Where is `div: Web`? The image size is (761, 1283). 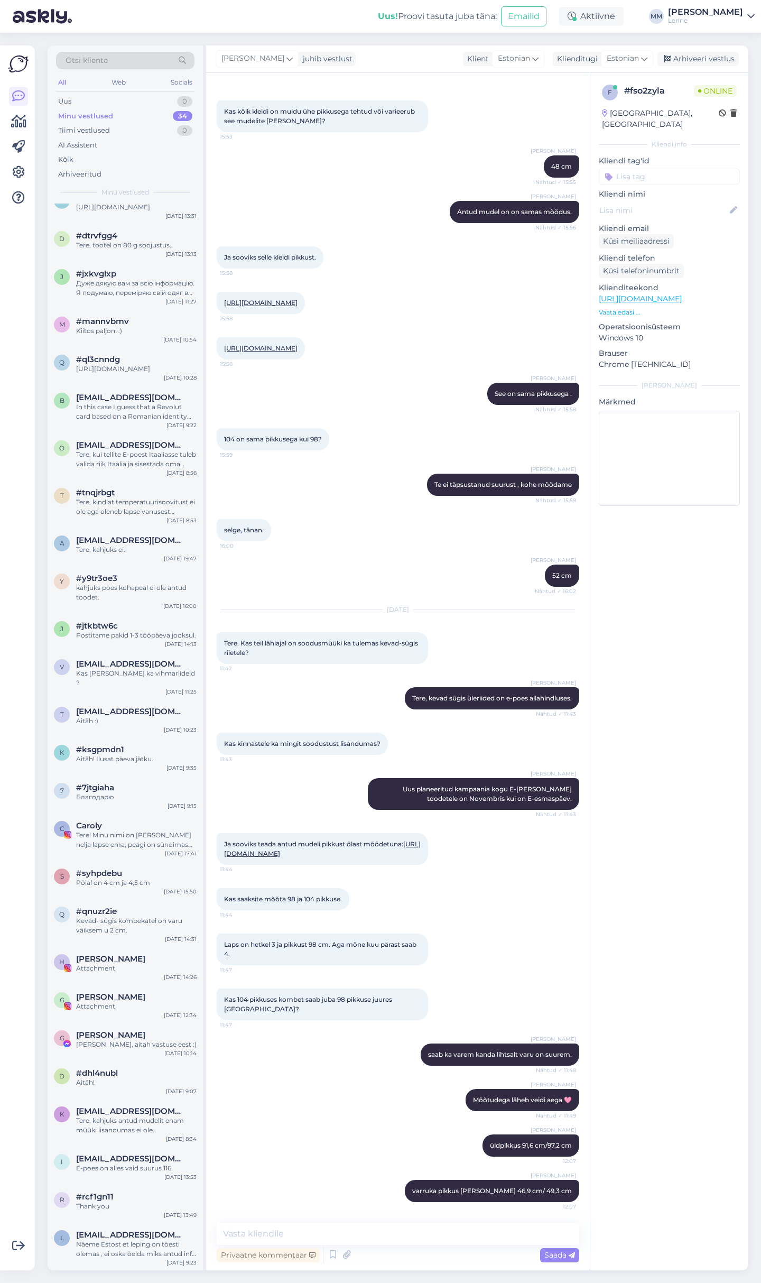
div: Web is located at coordinates (118, 82).